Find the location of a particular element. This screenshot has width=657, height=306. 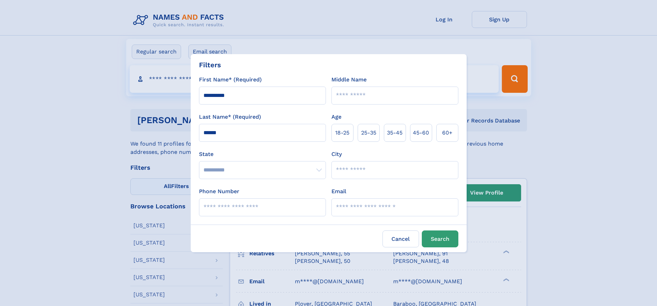

span: 18‑25 is located at coordinates (342, 133).